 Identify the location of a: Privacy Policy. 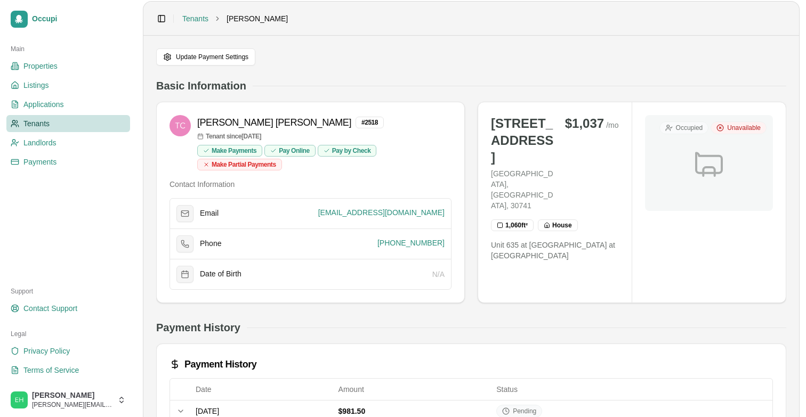
(68, 351).